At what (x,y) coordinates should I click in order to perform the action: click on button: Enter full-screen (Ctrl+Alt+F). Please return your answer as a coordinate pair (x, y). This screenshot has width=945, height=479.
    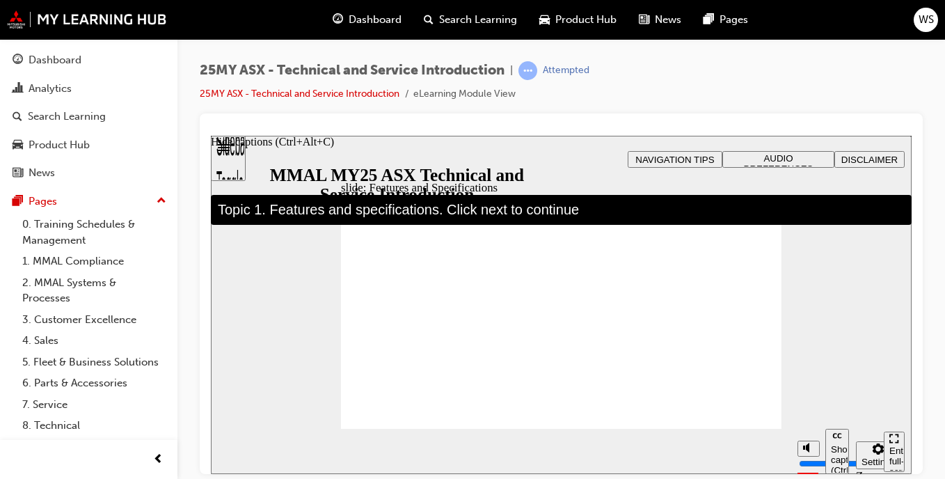
    Looking at the image, I should click on (683, 316).